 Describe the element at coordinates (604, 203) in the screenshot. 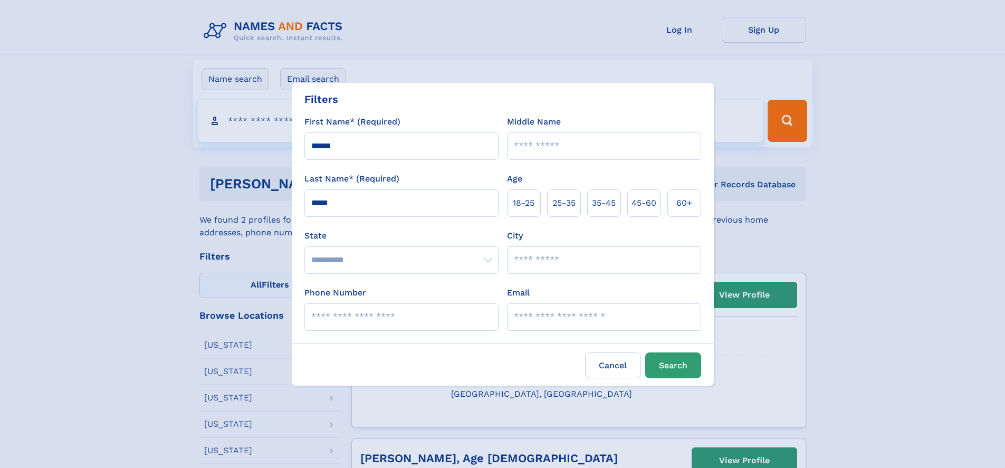

I see `span: 35‑45` at that location.